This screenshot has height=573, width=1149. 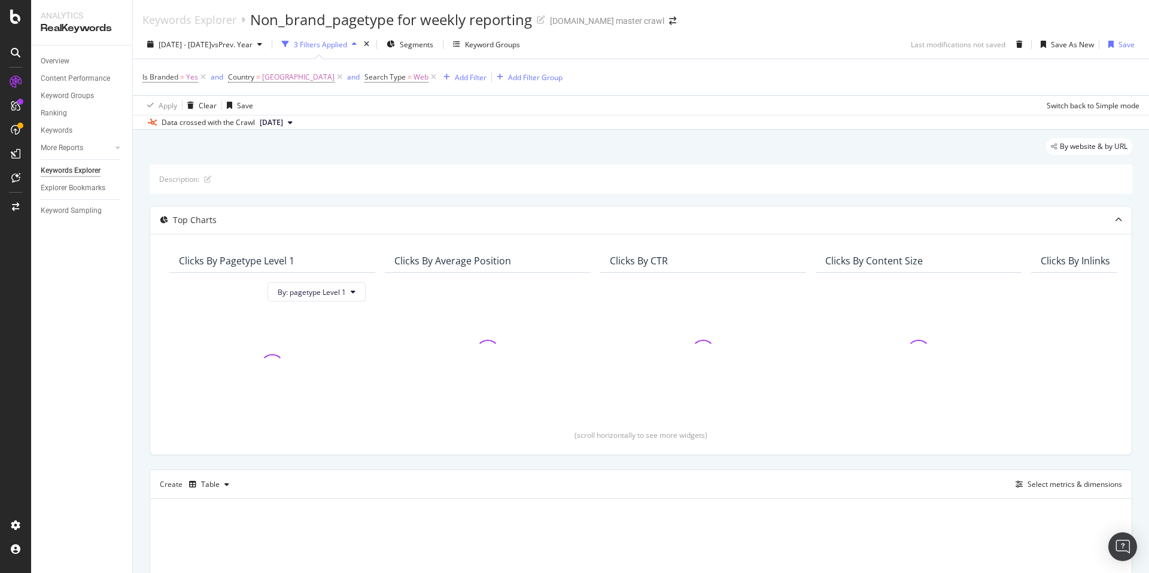 I want to click on div: Description:, so click(x=179, y=179).